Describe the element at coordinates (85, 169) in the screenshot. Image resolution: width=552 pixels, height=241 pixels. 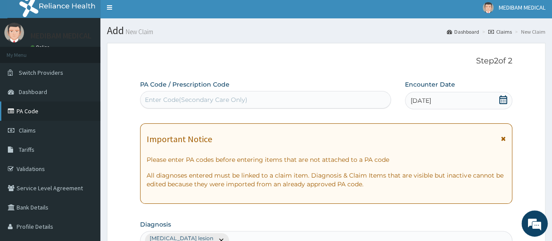
I see `textarea: Type your message and hit 'Enter'` at that location.